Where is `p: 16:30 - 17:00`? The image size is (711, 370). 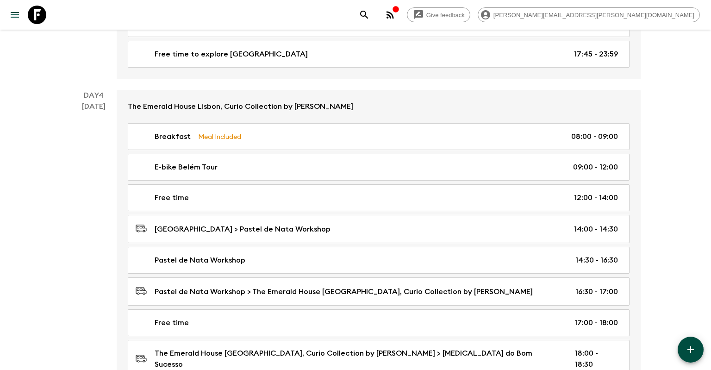
p: 16:30 - 17:00 is located at coordinates (597, 292).